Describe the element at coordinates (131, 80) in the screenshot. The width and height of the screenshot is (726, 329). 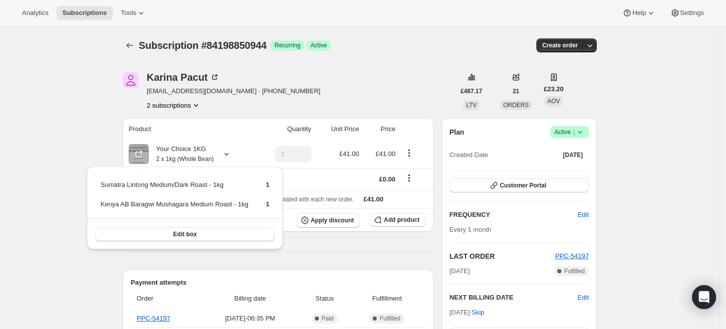
I see `span: Karina Pacut` at that location.